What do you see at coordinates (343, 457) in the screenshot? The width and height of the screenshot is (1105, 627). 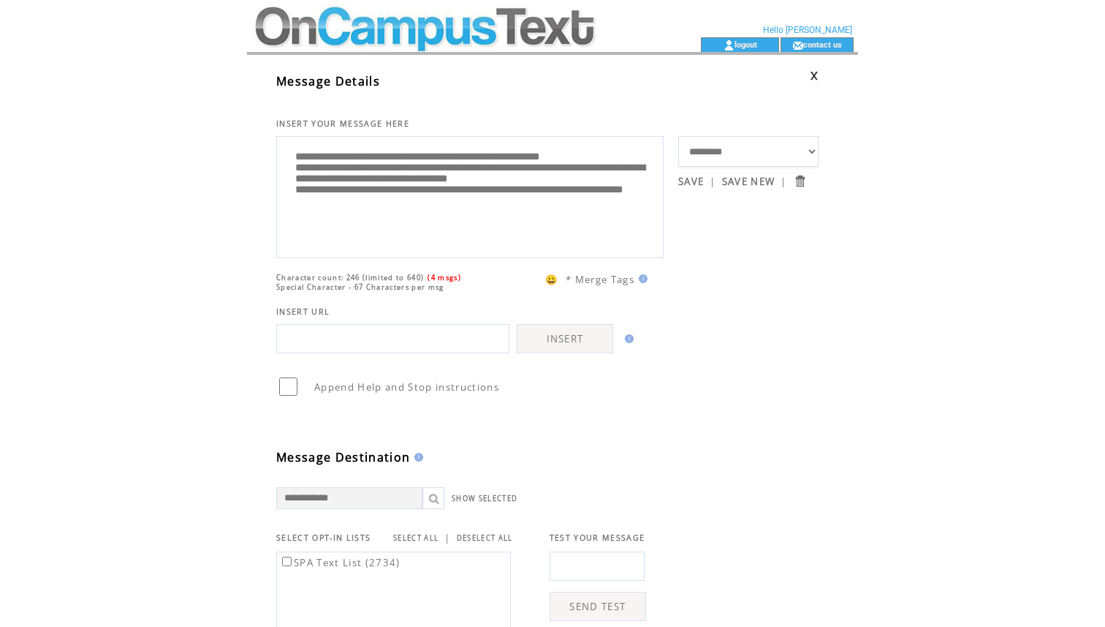 I see `span: Message Destination` at bounding box center [343, 457].